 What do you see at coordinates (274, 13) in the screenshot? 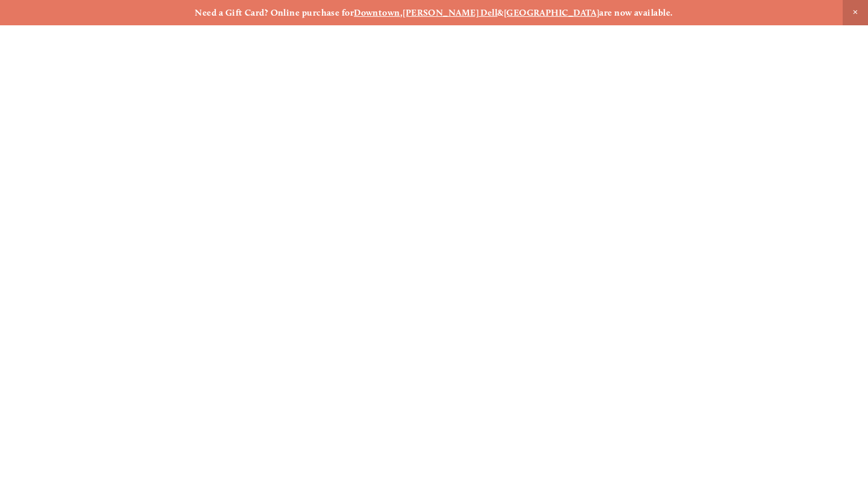
I see `strong: Need a Gift Card? Online purchase for` at bounding box center [274, 13].